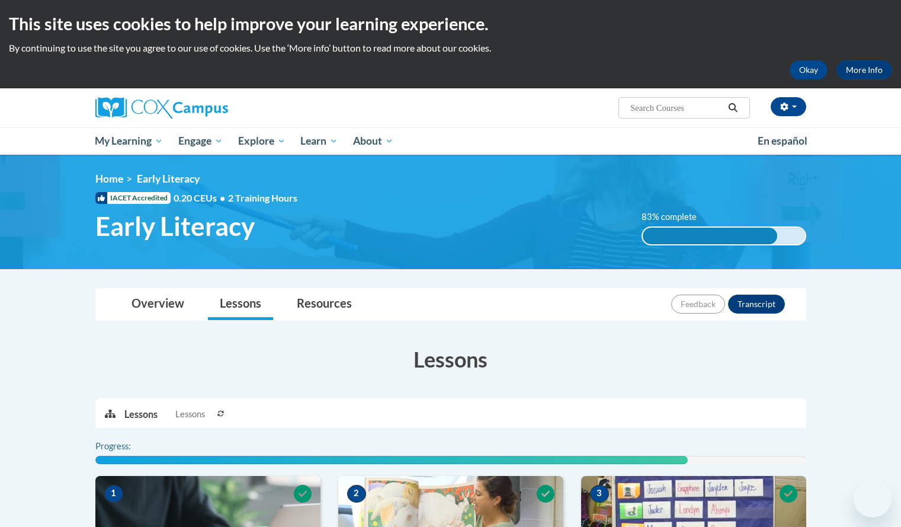  I want to click on span: Engage, so click(200, 141).